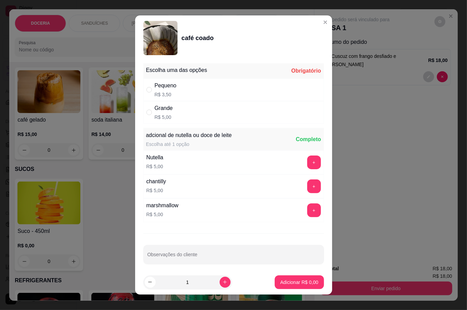  I want to click on div: Grande, so click(164, 108).